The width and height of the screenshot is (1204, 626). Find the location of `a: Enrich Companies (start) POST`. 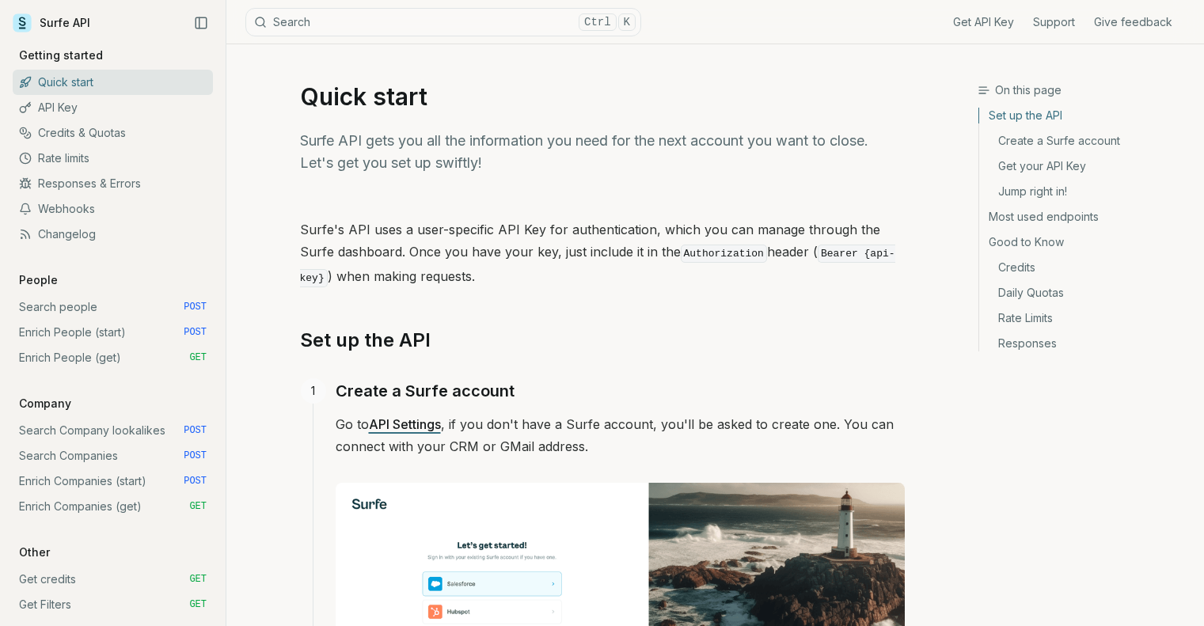

a: Enrich Companies (start) POST is located at coordinates (112, 481).